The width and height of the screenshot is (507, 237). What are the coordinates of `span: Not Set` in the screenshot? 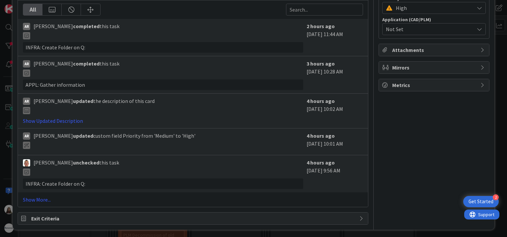 It's located at (430, 29).